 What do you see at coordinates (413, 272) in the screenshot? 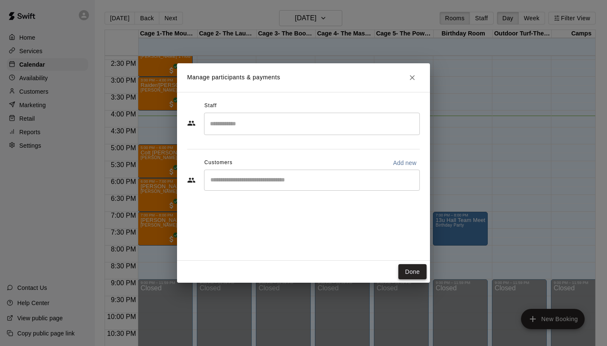
I see `button: Done` at bounding box center [413, 272].